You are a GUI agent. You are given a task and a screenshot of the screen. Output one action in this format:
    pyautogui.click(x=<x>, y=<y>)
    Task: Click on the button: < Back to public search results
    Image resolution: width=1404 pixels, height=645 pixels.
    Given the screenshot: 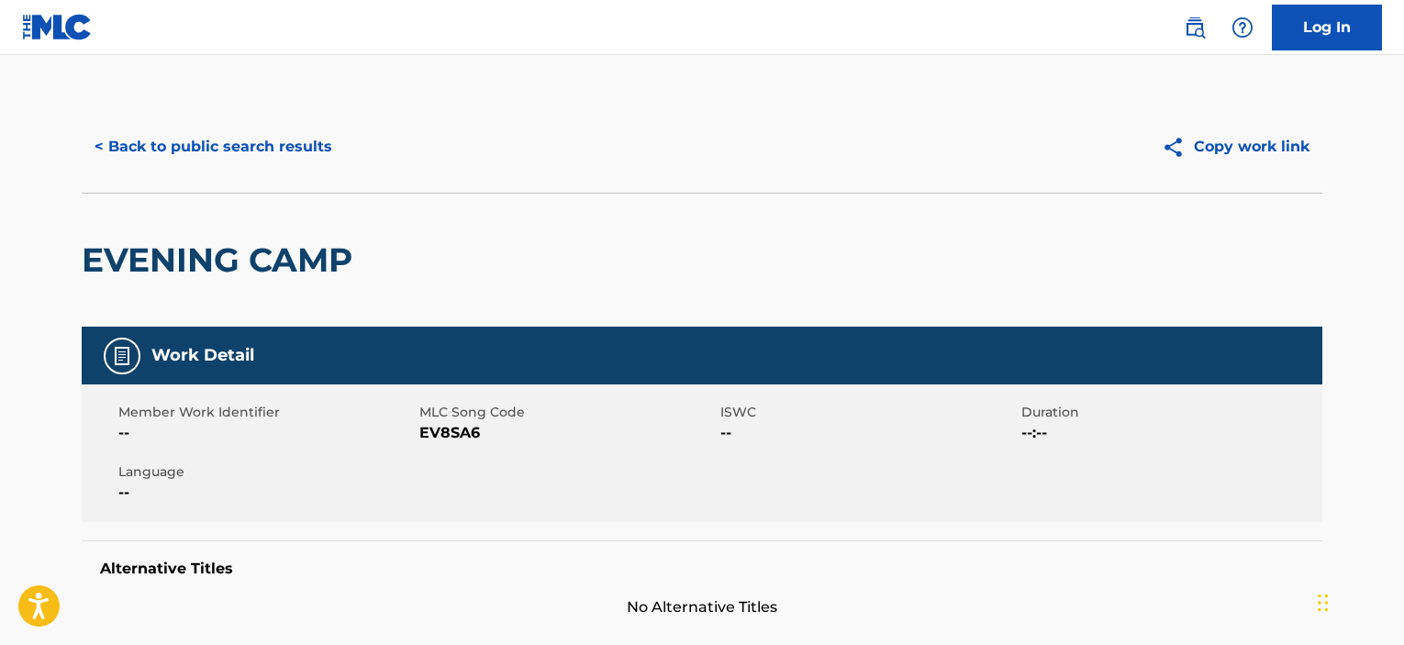 What is the action you would take?
    pyautogui.click(x=213, y=147)
    